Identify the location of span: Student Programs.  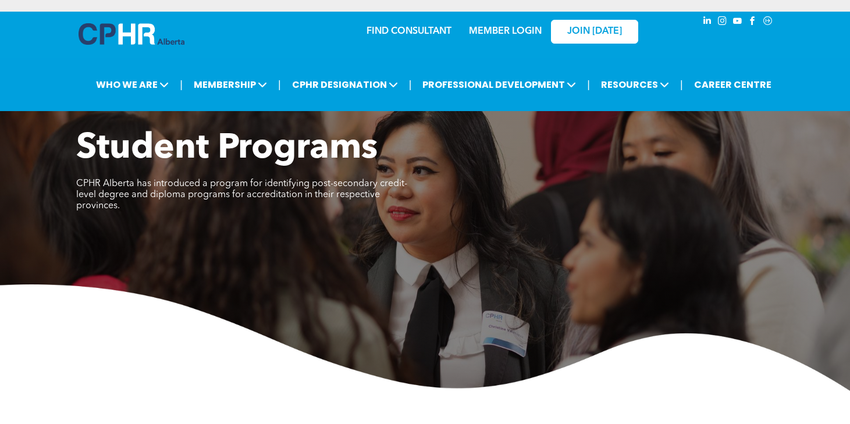
(227, 149).